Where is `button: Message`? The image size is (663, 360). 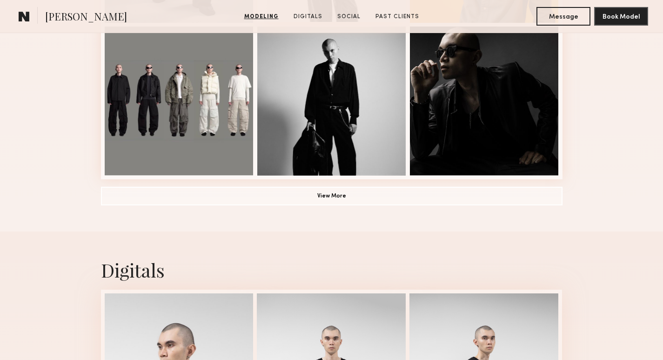
button: Message is located at coordinates (564, 16).